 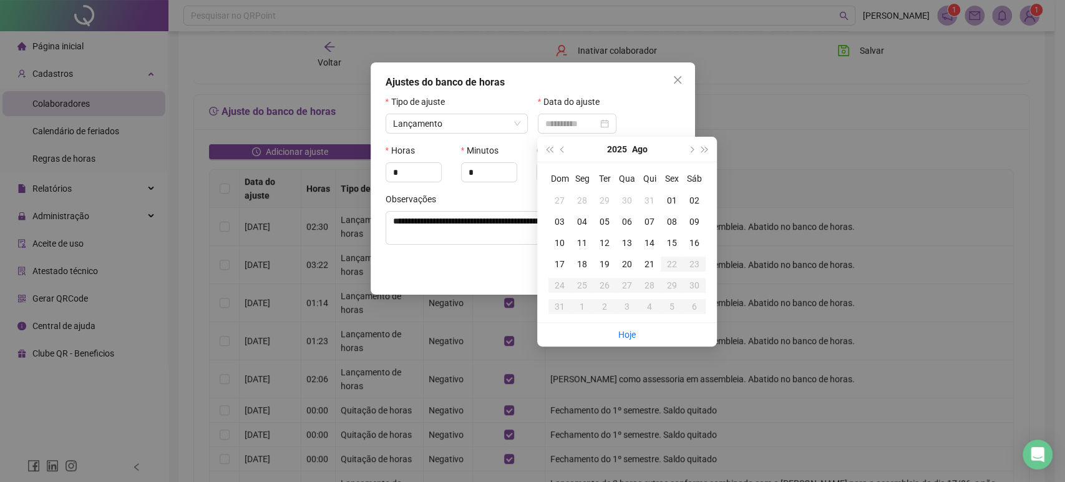 I want to click on label: Operação, so click(x=560, y=150).